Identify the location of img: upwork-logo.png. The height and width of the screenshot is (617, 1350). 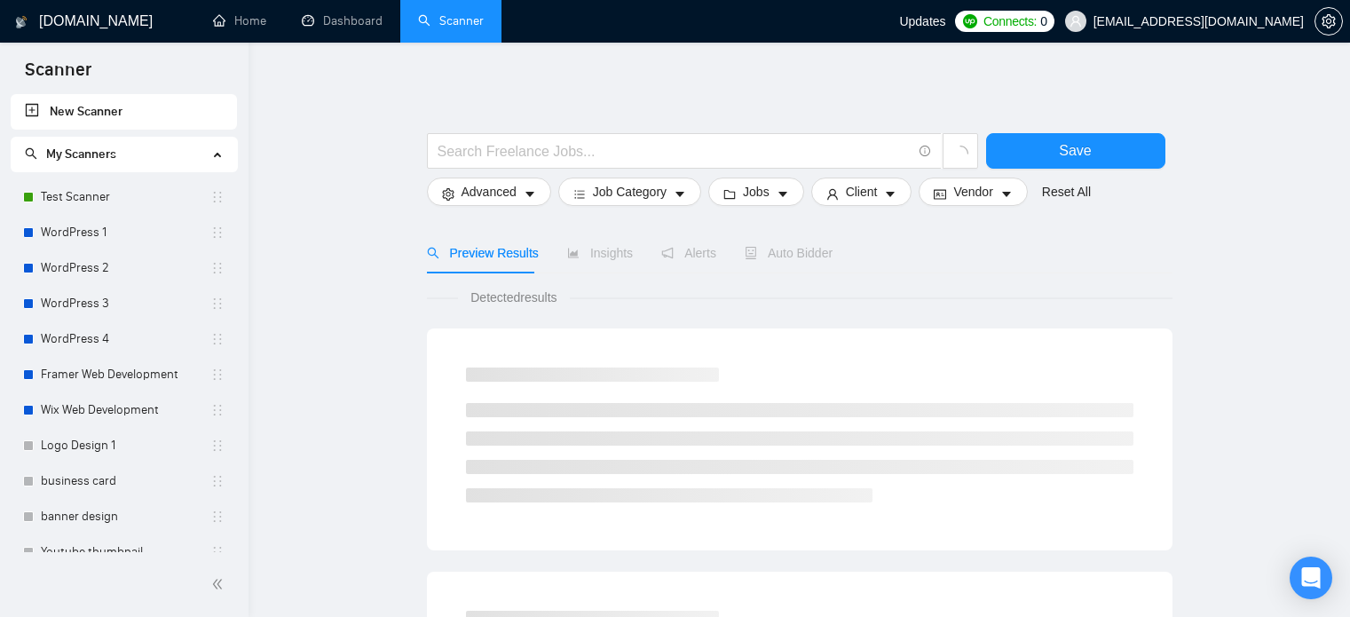
(970, 21).